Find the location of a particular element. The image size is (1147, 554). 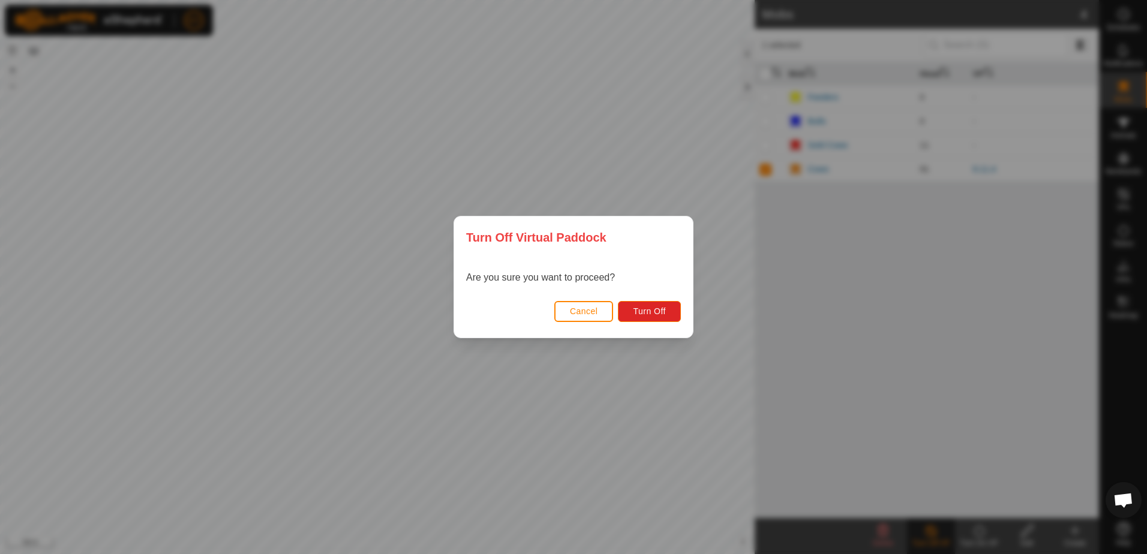

span: Turn Off is located at coordinates (649, 311).